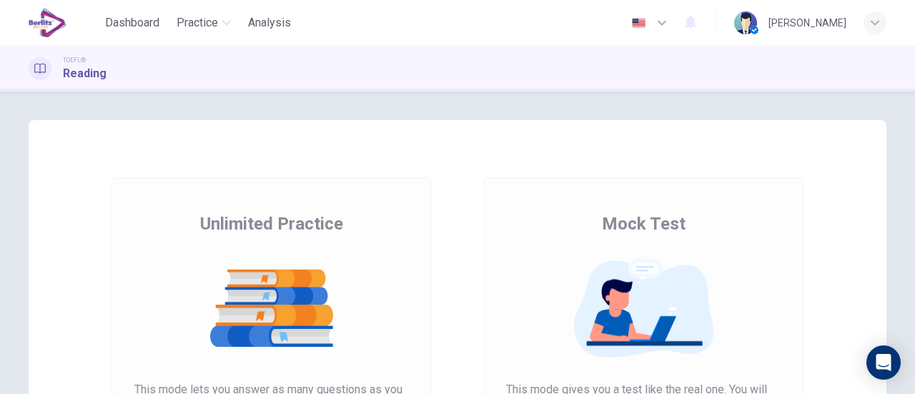 This screenshot has width=915, height=394. Describe the element at coordinates (270, 23) in the screenshot. I see `button: Analysis` at that location.